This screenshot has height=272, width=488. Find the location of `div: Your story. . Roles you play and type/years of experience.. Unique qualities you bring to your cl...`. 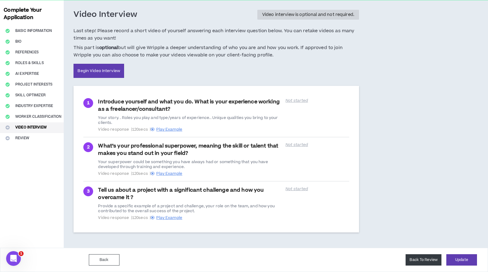

div: Your story. . Roles you play and type/years of experience.. Unique qualities you bring to your cl... is located at coordinates (190, 120).